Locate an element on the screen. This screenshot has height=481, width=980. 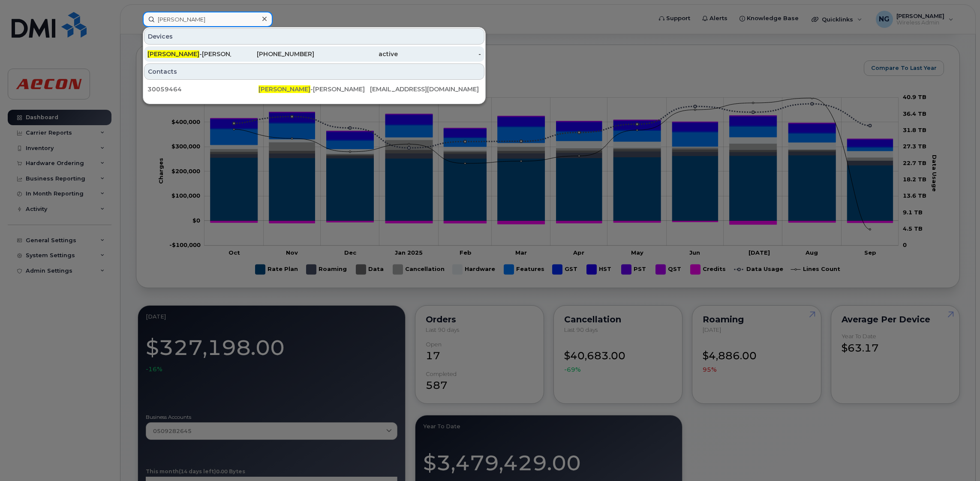
input: Find something... is located at coordinates (208, 19).